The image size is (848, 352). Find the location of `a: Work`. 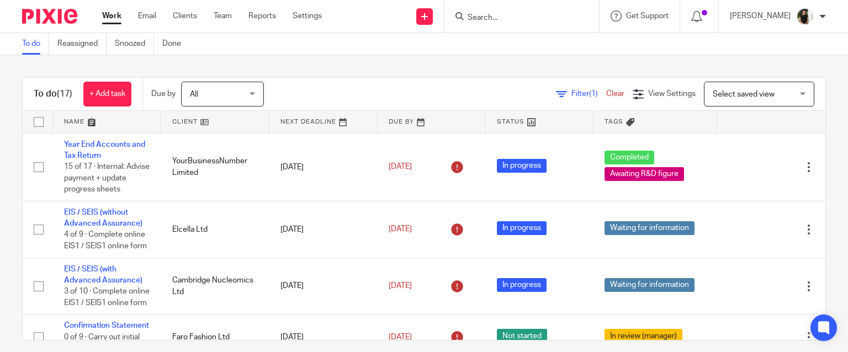

a: Work is located at coordinates (112, 16).